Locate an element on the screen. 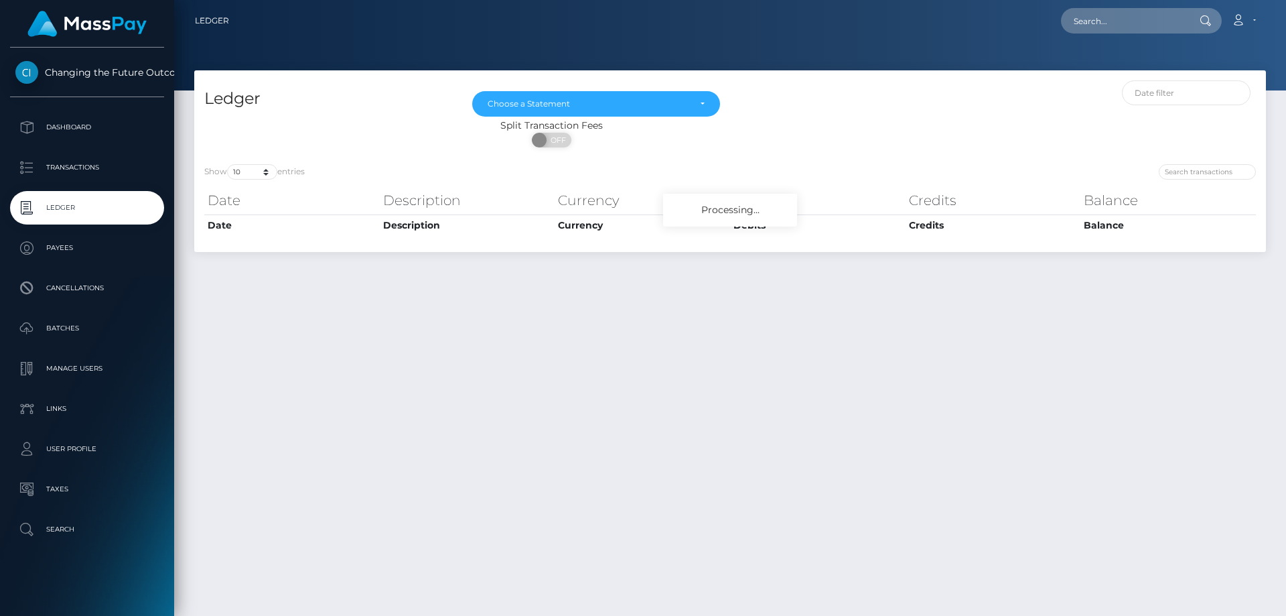 The width and height of the screenshot is (1286, 616). div: Processing... is located at coordinates (730, 210).